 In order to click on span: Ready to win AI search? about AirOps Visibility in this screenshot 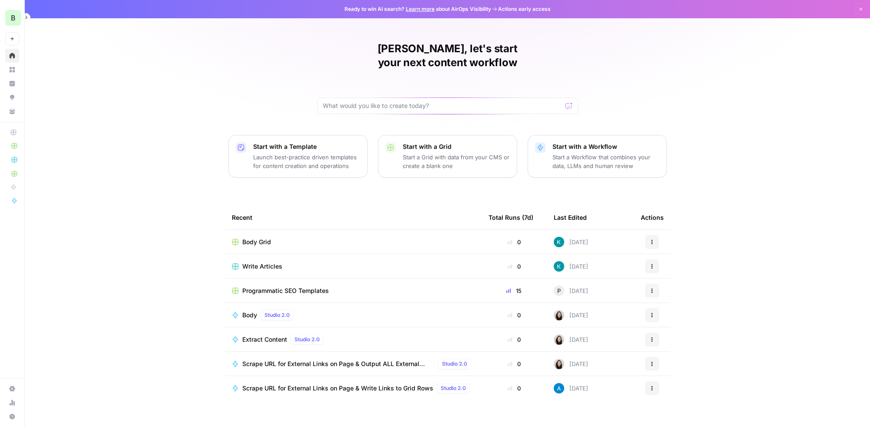, I will do `click(417, 9)`.